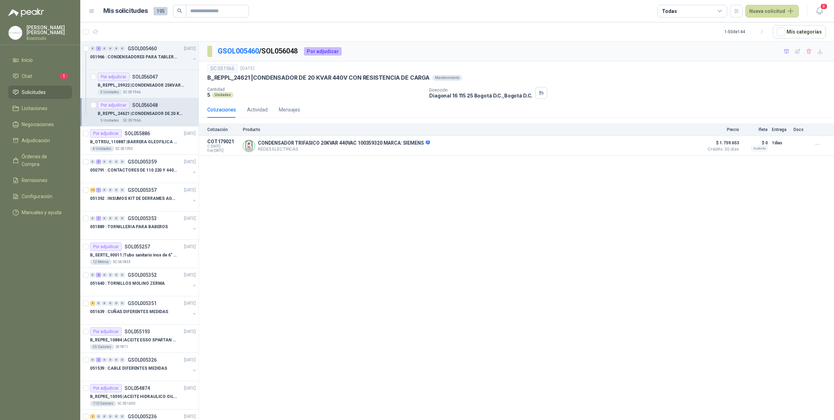  Describe the element at coordinates (447, 78) in the screenshot. I see `div: Mantenimiento` at that location.